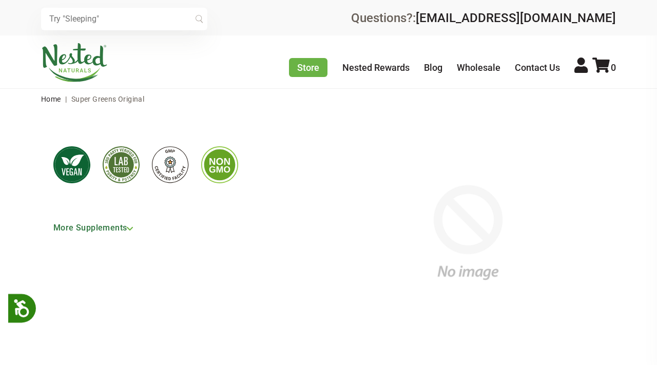 This screenshot has height=365, width=657. What do you see at coordinates (170, 165) in the screenshot?
I see `img: badge-gmpcertified-color.svg` at bounding box center [170, 165].